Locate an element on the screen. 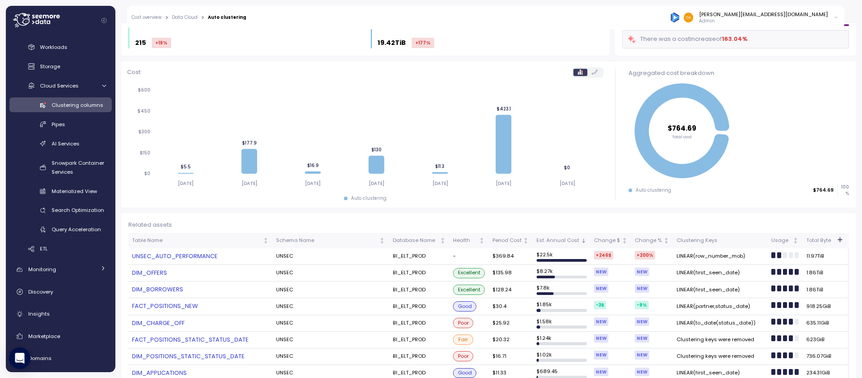 The image size is (862, 378). img: 684936bde12995657316ed44.PNG is located at coordinates (675, 17).